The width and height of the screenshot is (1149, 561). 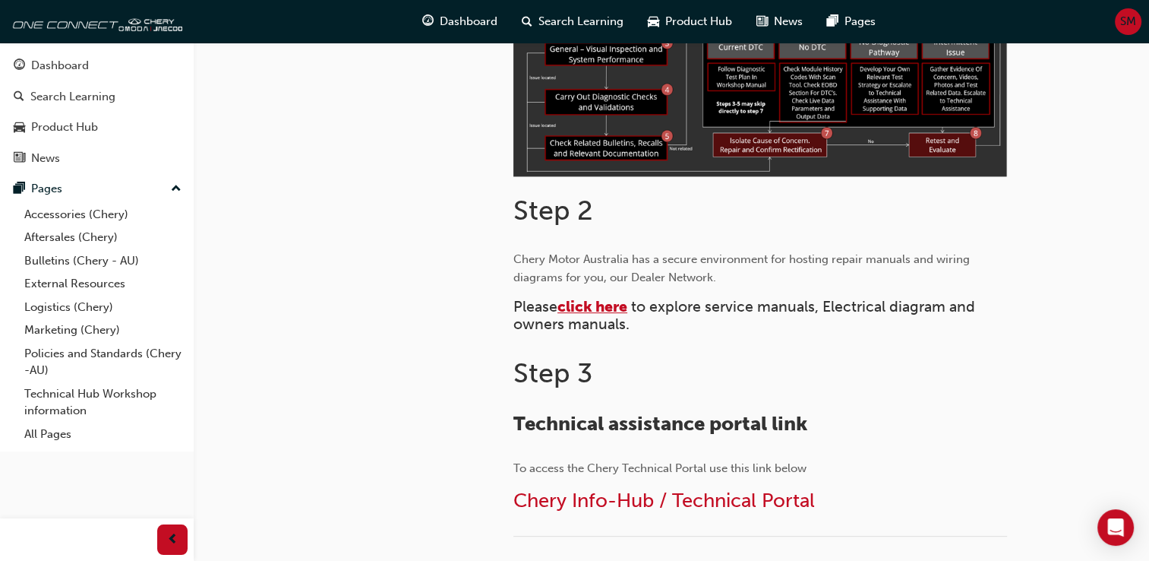 What do you see at coordinates (536, 306) in the screenshot?
I see `span: Please` at bounding box center [536, 306].